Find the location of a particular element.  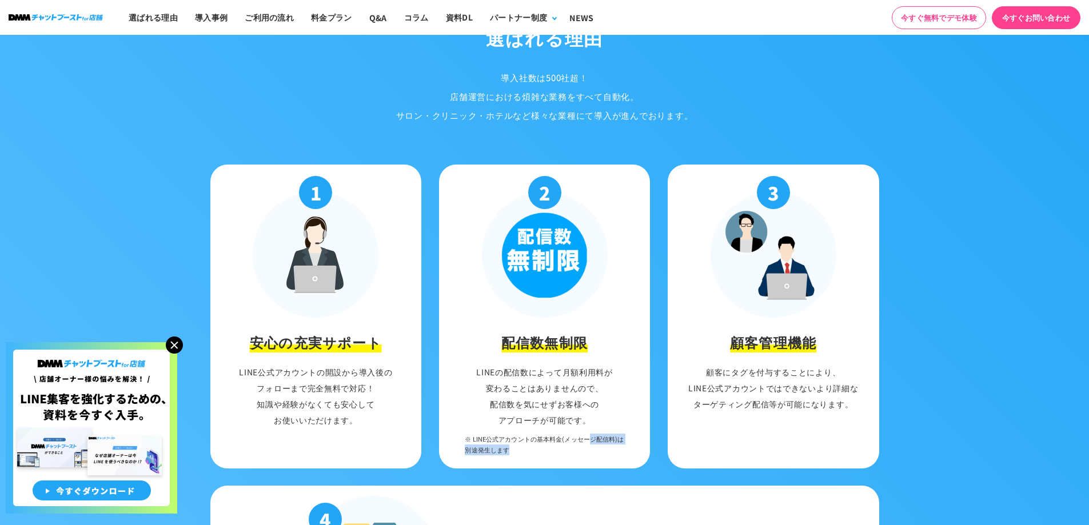

p: 顧客にタグを付与することにより、 LINE公式アカウントではできないより詳細な ターゲティング配信等が可能になります。 is located at coordinates (773, 388).